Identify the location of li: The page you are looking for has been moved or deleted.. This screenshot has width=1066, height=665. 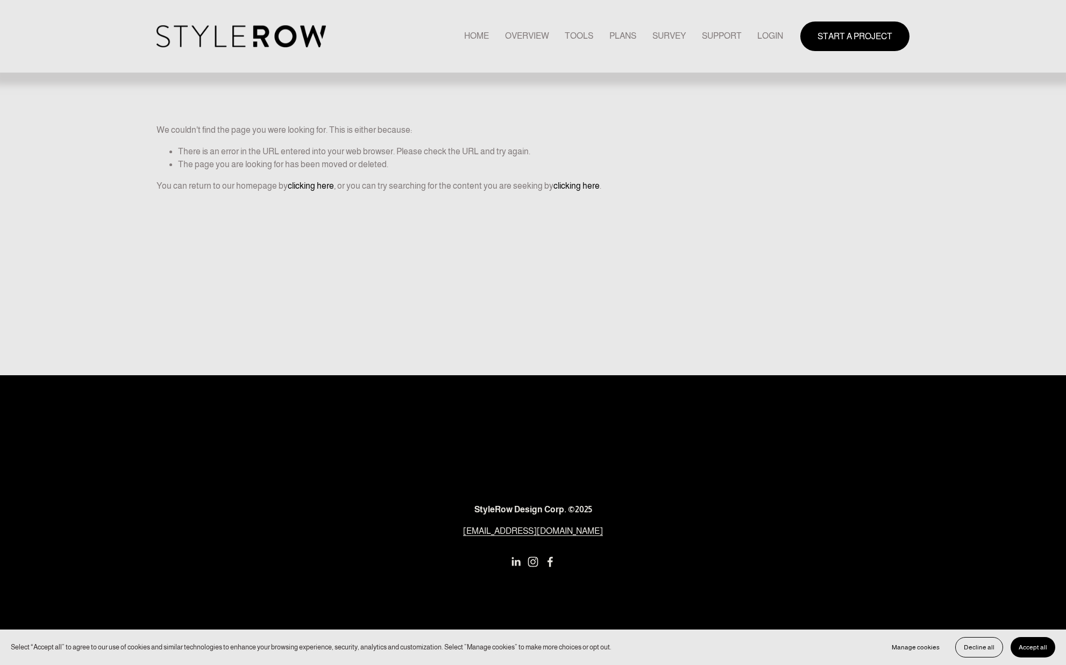
(544, 165).